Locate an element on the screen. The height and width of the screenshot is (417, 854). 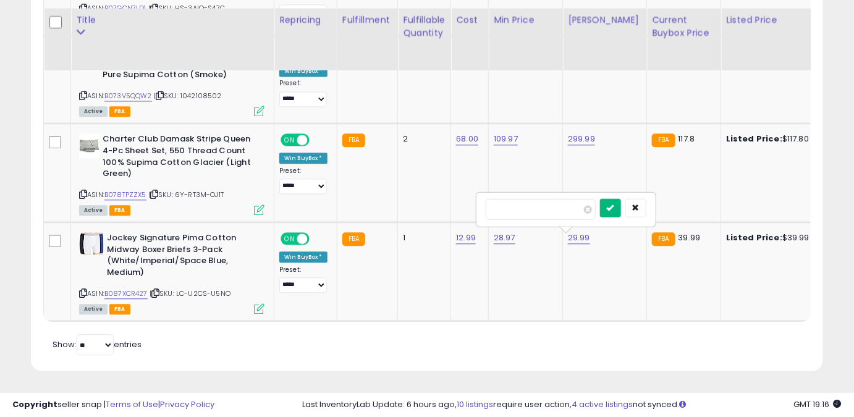
div: Current Buybox Price is located at coordinates (684, 26).